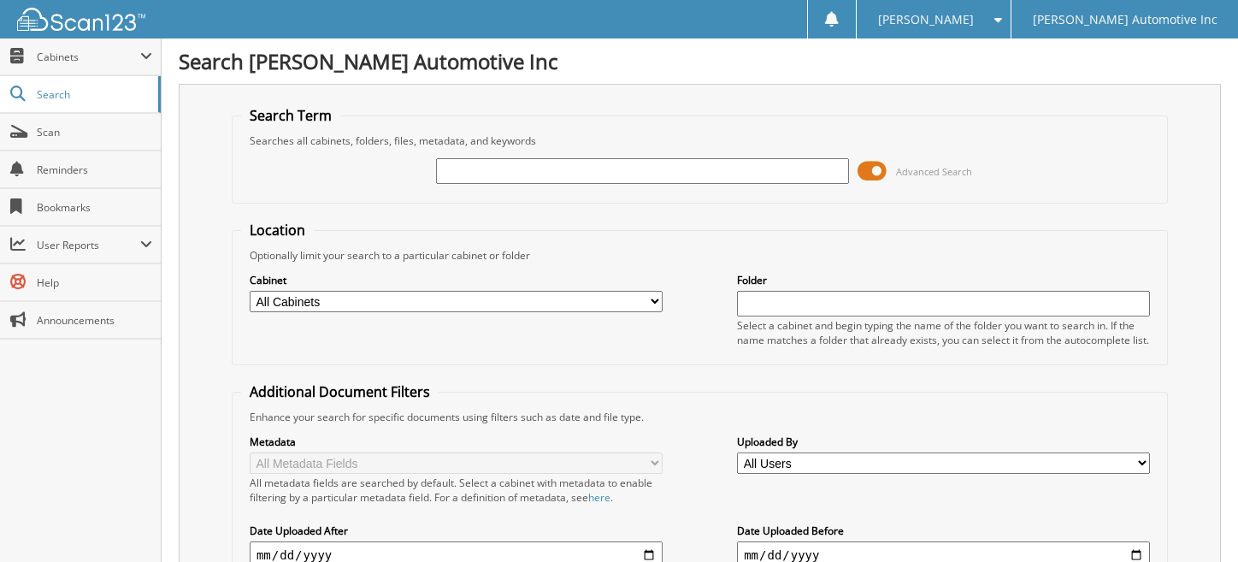  Describe the element at coordinates (943, 441) in the screenshot. I see `label: Uploaded By` at that location.